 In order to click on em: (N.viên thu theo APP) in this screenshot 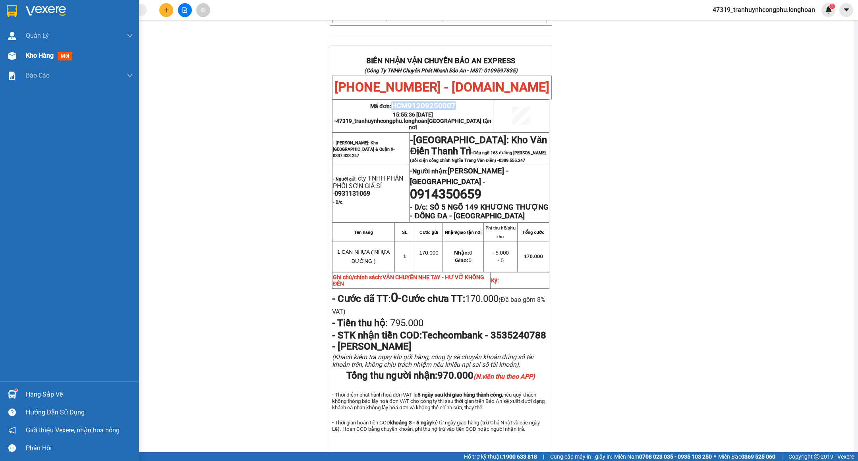, I will do `click(504, 376)`.